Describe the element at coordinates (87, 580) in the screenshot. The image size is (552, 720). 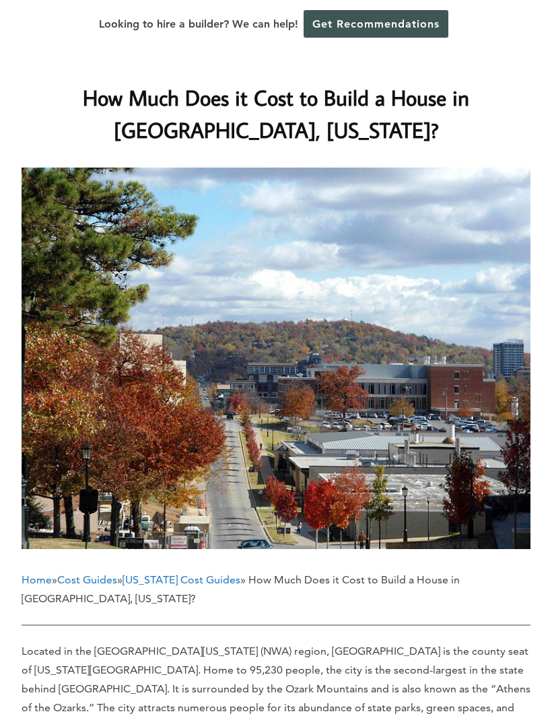
I see `a: Cost Guides` at that location.